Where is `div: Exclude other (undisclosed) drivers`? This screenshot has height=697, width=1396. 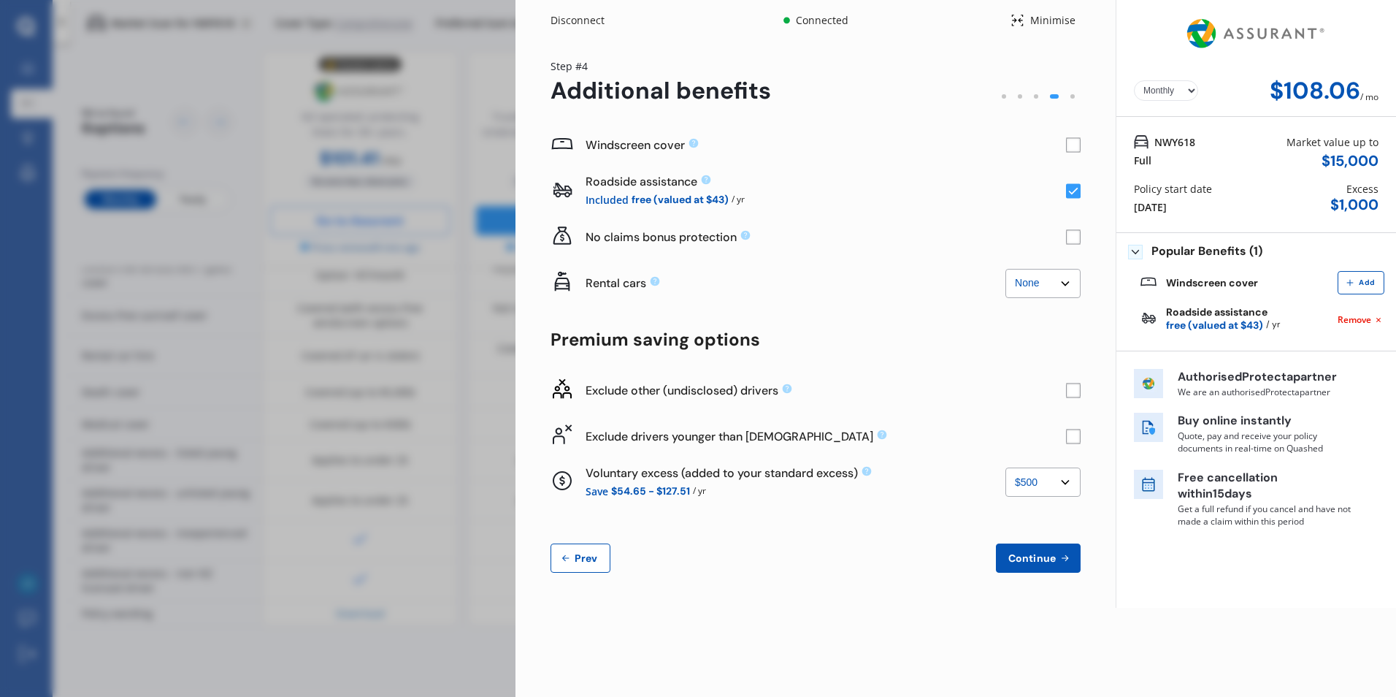
div: Exclude other (undisclosed) drivers is located at coordinates (826, 390).